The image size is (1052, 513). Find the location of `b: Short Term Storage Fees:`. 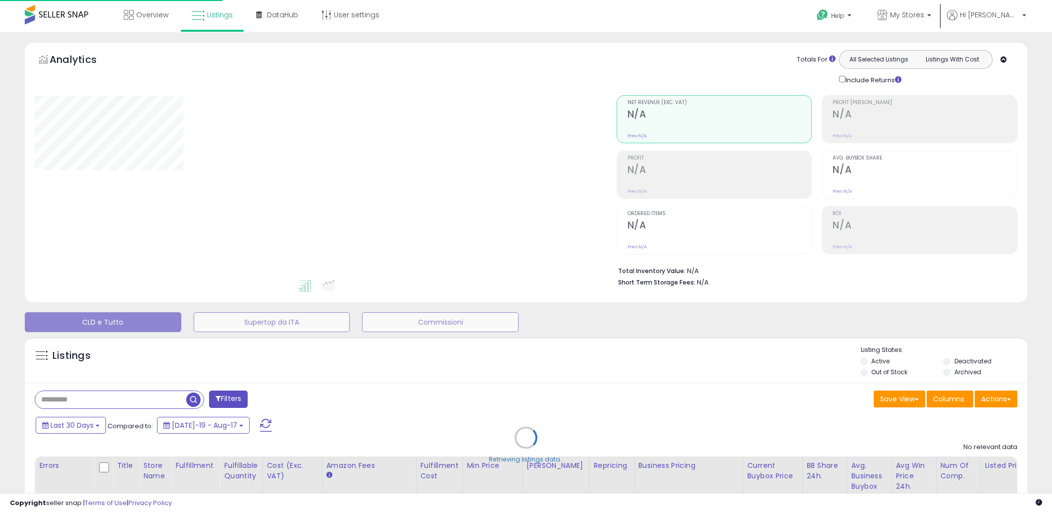

b: Short Term Storage Fees: is located at coordinates (657, 282).